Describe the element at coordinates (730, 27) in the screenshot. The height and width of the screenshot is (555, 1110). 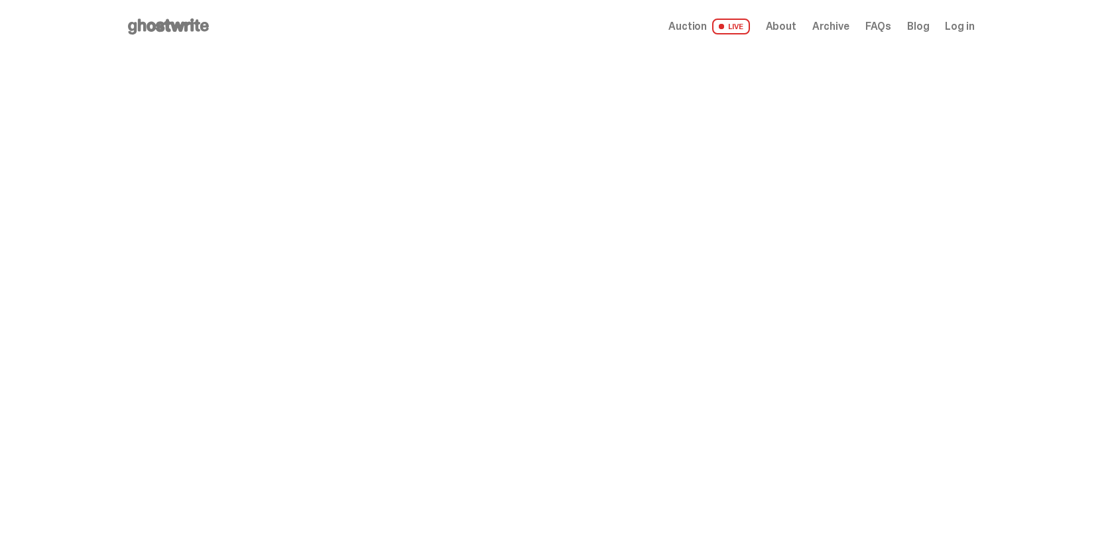
I see `span: LIVE` at that location.